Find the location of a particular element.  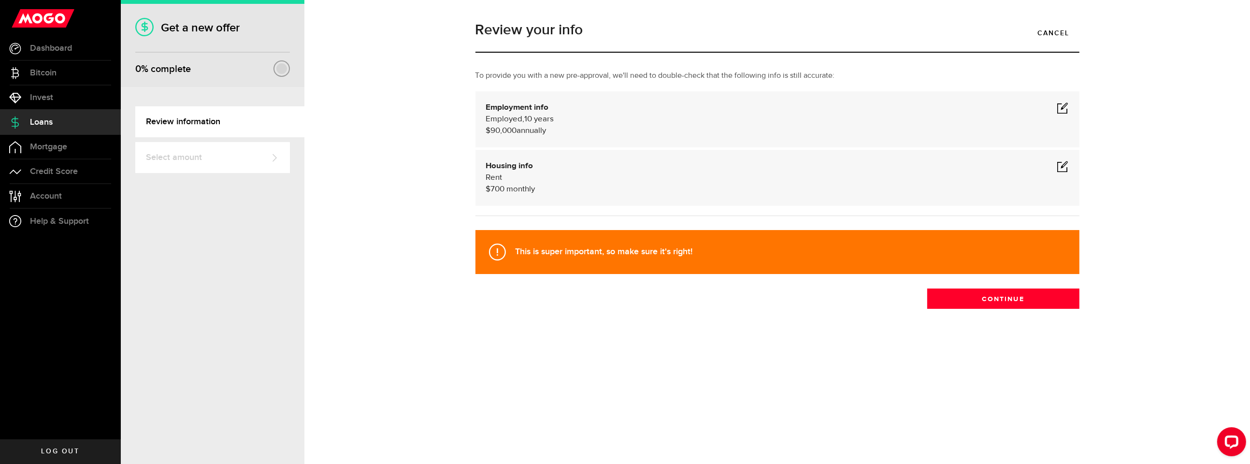

span: Bitcoin is located at coordinates (43, 73).